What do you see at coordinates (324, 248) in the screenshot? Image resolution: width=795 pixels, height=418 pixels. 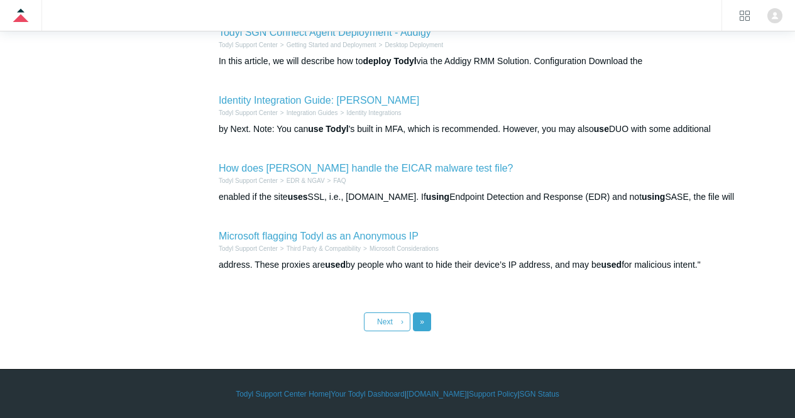 I see `a: Third Party & Compatibility` at bounding box center [324, 248].